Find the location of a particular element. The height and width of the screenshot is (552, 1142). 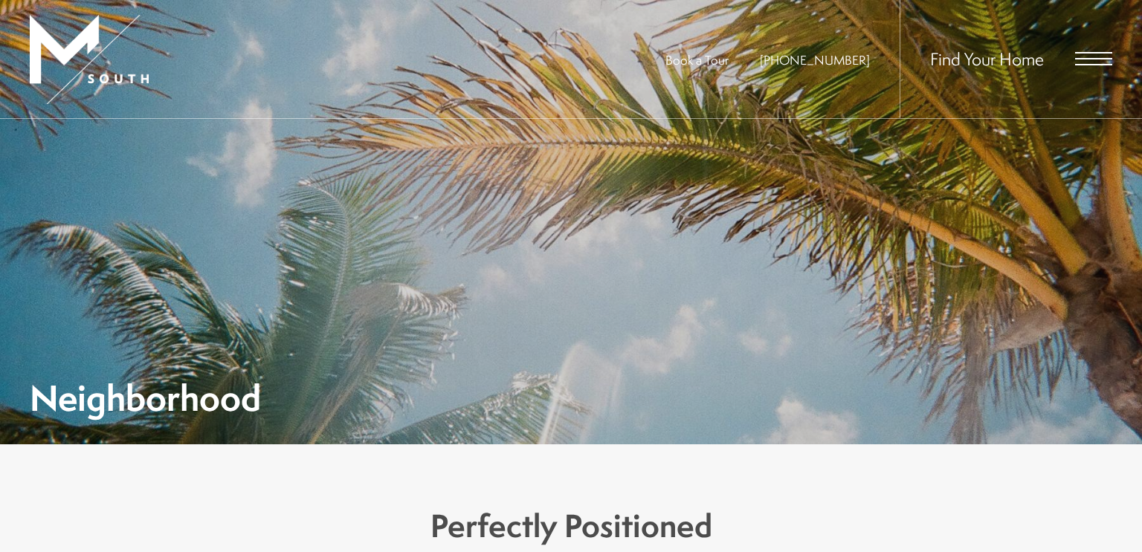

span: Book a Tour is located at coordinates (696, 59).